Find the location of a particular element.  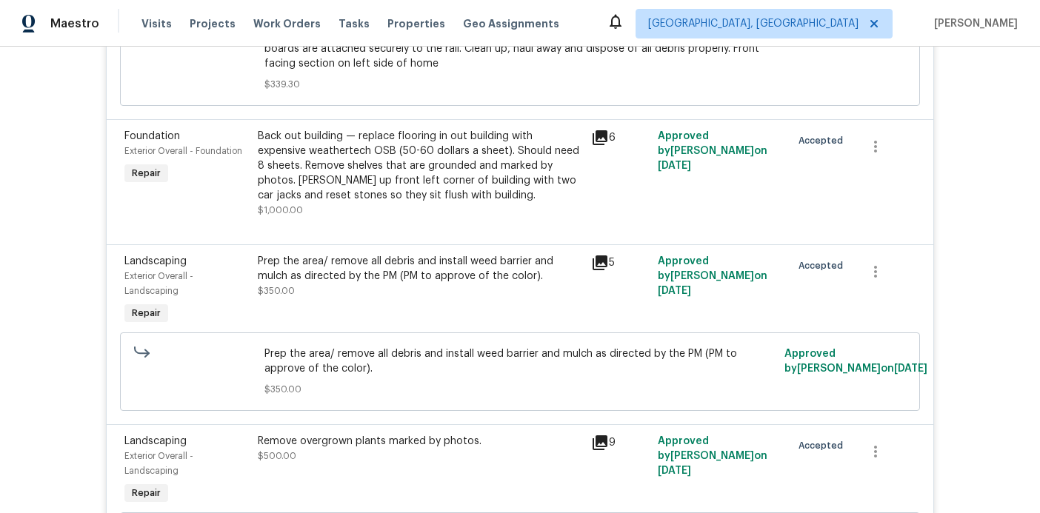

span: Exterior Overall - Foundation is located at coordinates (183, 151).